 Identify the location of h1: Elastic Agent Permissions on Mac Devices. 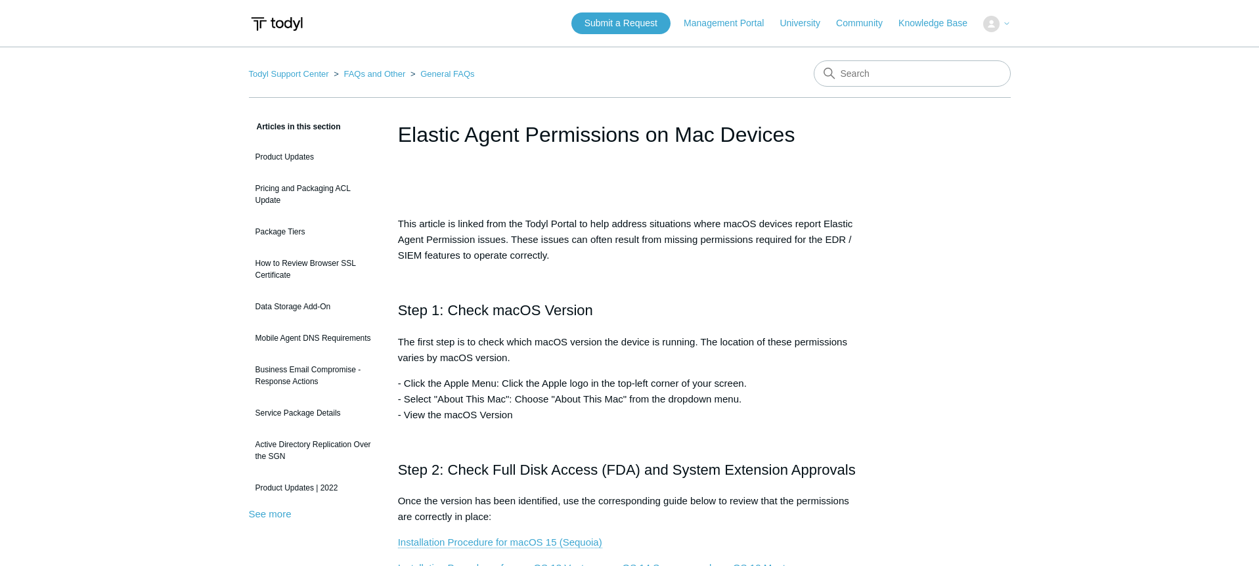
(630, 135).